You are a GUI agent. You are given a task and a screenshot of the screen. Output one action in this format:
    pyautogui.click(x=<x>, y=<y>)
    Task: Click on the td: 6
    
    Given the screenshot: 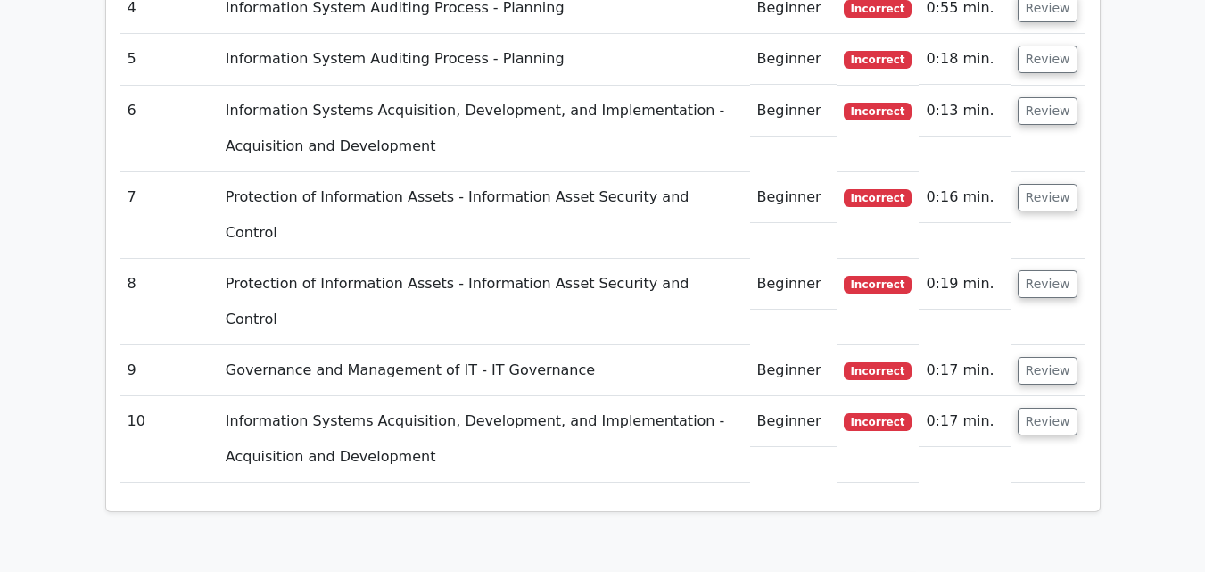 What is the action you would take?
    pyautogui.click(x=169, y=128)
    